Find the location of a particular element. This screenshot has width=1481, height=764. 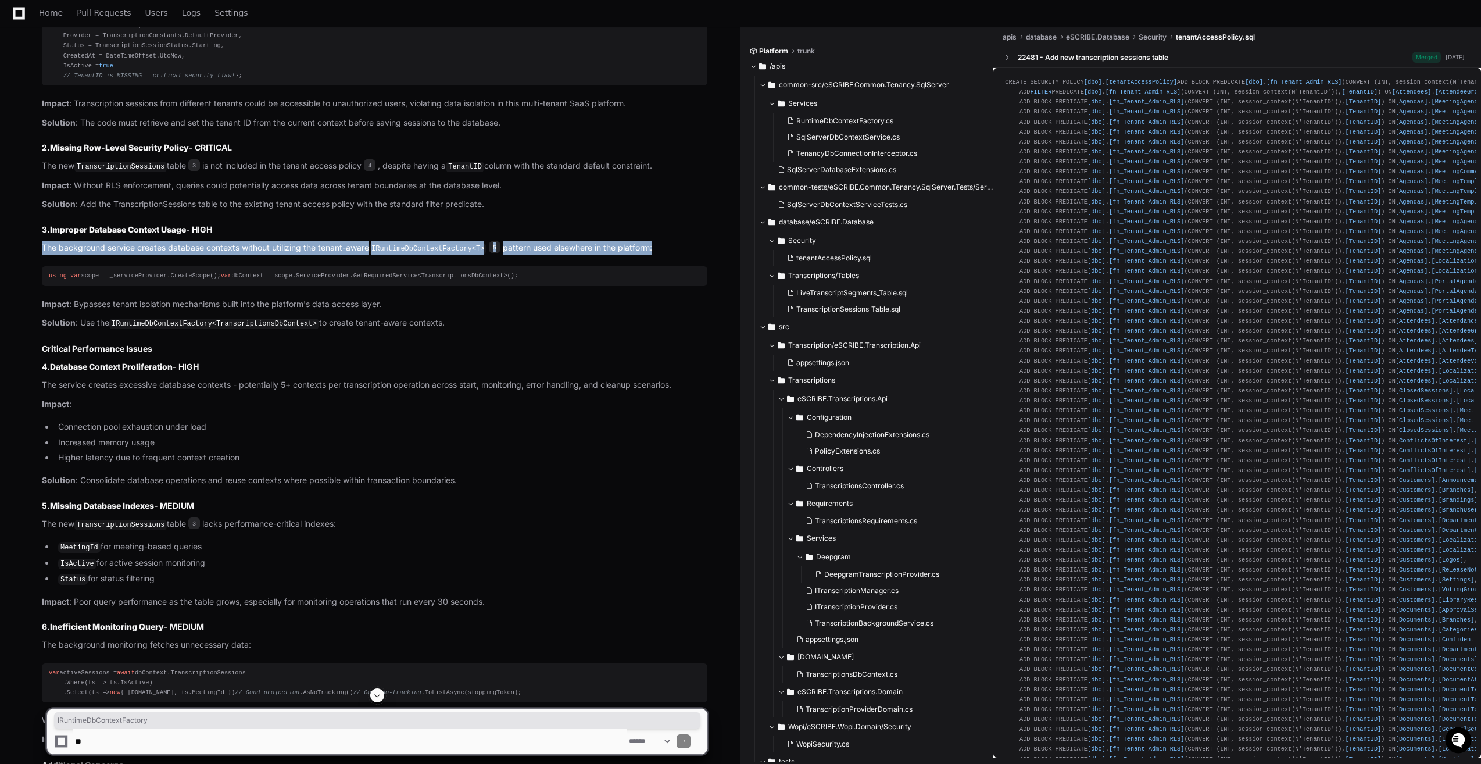

span: src is located at coordinates (784, 327).